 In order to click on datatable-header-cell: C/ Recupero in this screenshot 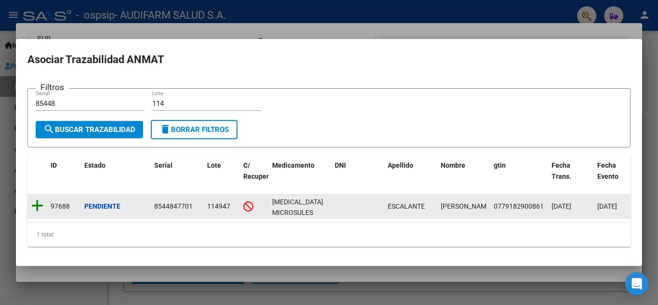, I will do `click(254, 176)`.